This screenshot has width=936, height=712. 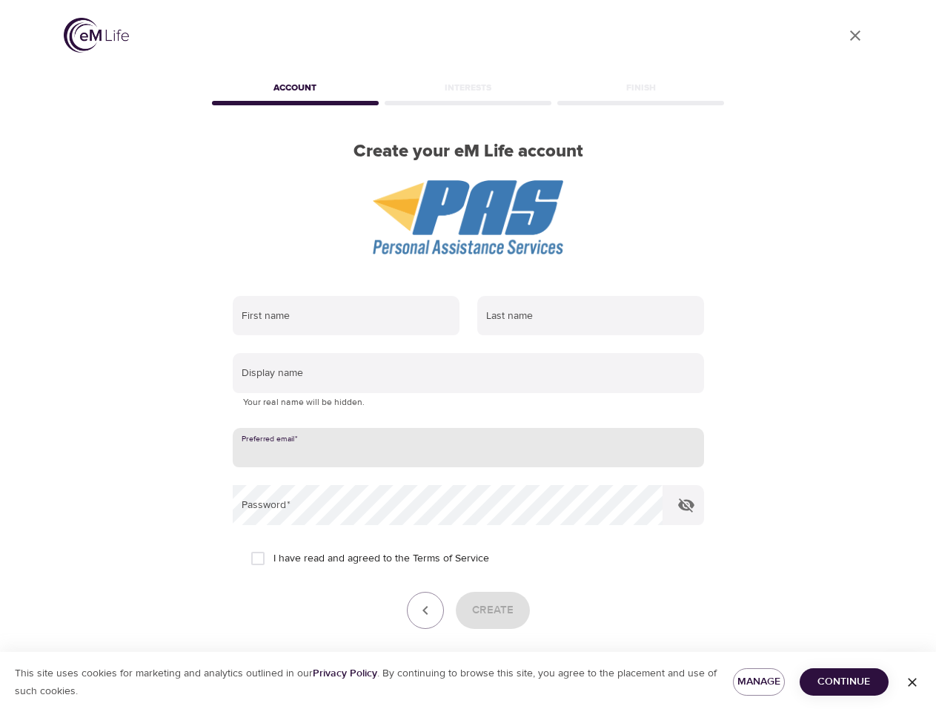 What do you see at coordinates (844, 681) in the screenshot?
I see `span: Continue` at bounding box center [844, 681].